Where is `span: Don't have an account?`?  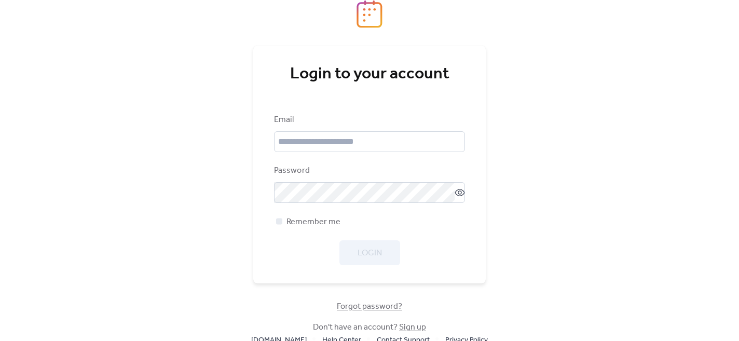 span: Don't have an account? is located at coordinates (370, 328).